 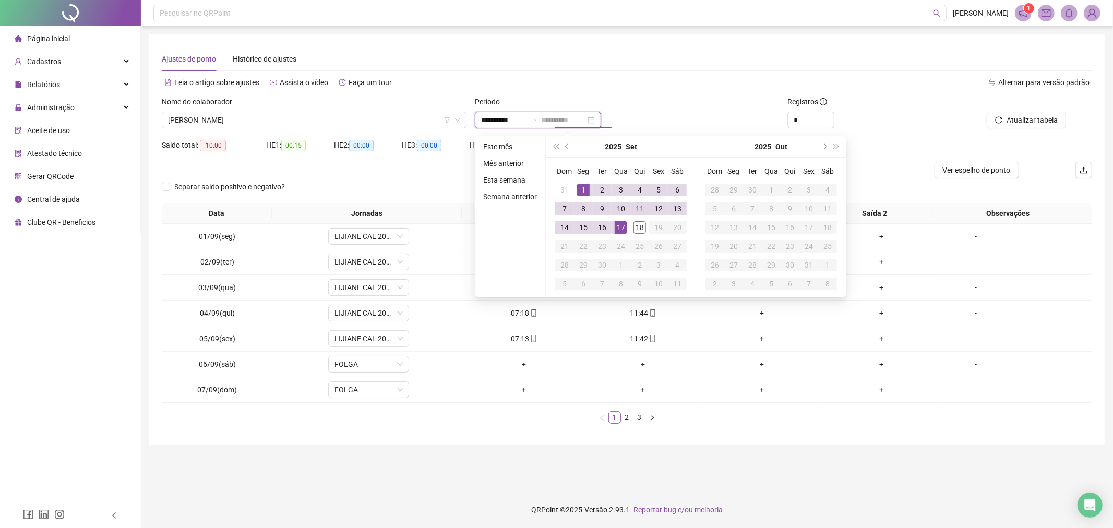 I want to click on div: 25, so click(x=827, y=246).